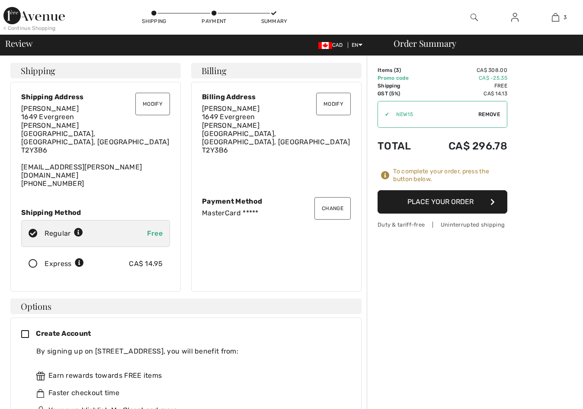  I want to click on h4: Options, so click(186, 306).